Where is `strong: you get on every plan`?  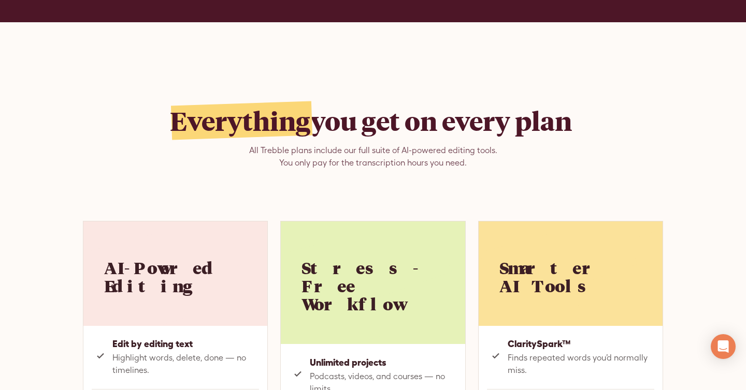
strong: you get on every plan is located at coordinates (441, 121).